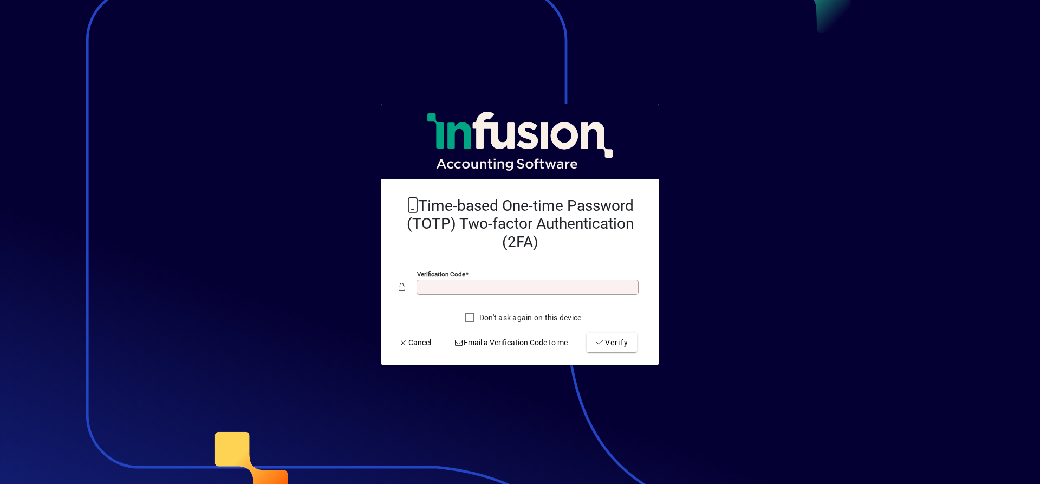  What do you see at coordinates (529, 317) in the screenshot?
I see `label: Don't ask again on this device` at bounding box center [529, 317].